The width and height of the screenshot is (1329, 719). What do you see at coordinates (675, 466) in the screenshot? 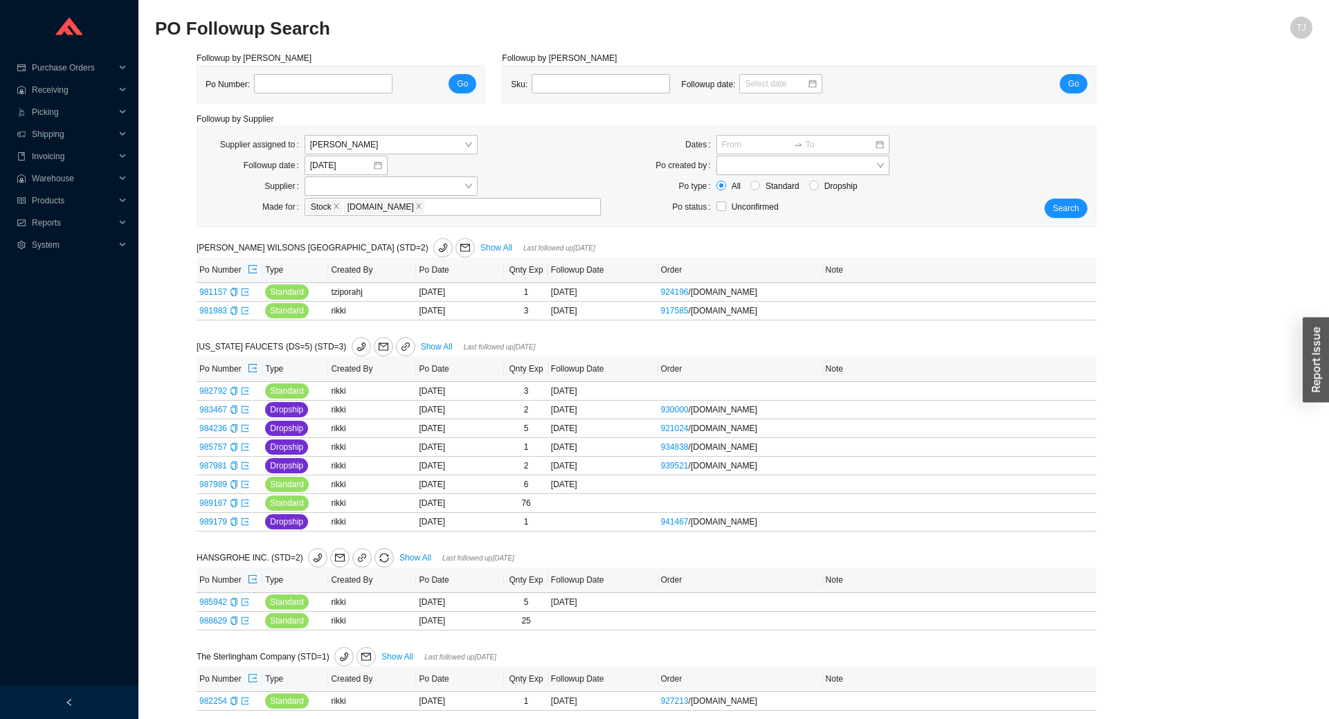
I see `a: 939521` at bounding box center [675, 466].